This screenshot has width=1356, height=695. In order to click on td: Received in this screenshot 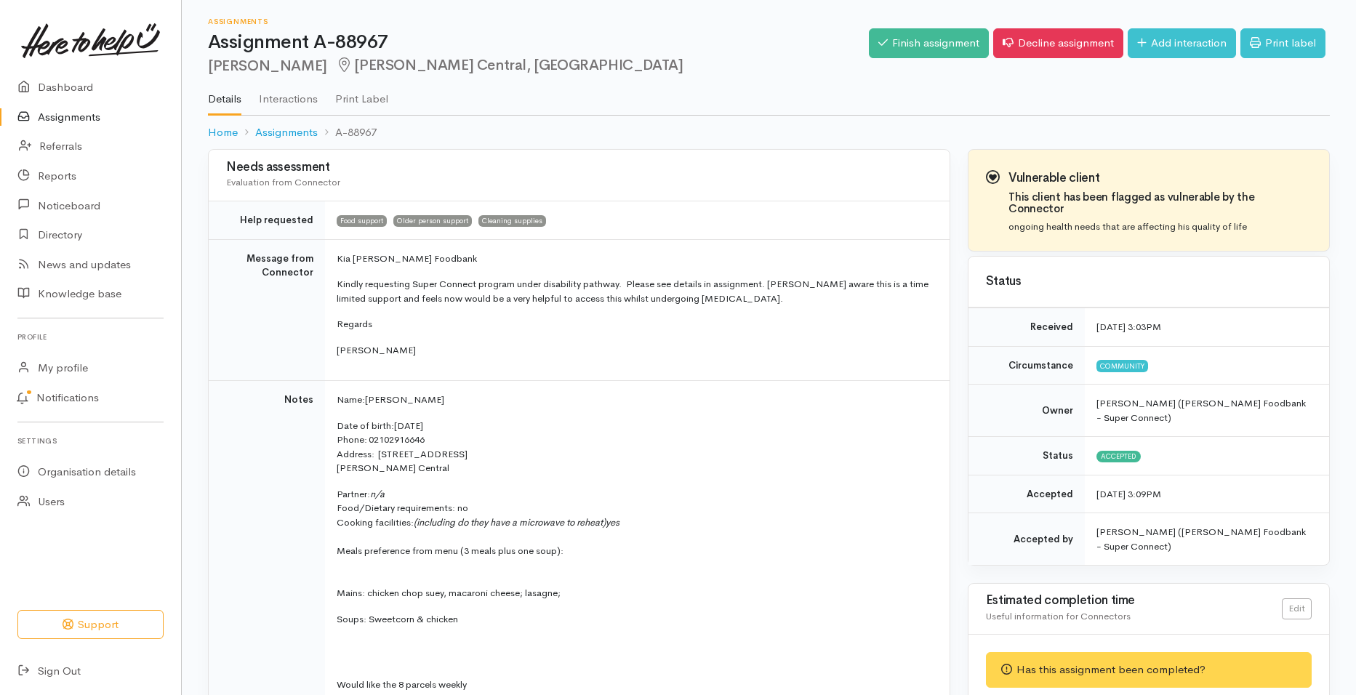, I will do `click(1027, 327)`.